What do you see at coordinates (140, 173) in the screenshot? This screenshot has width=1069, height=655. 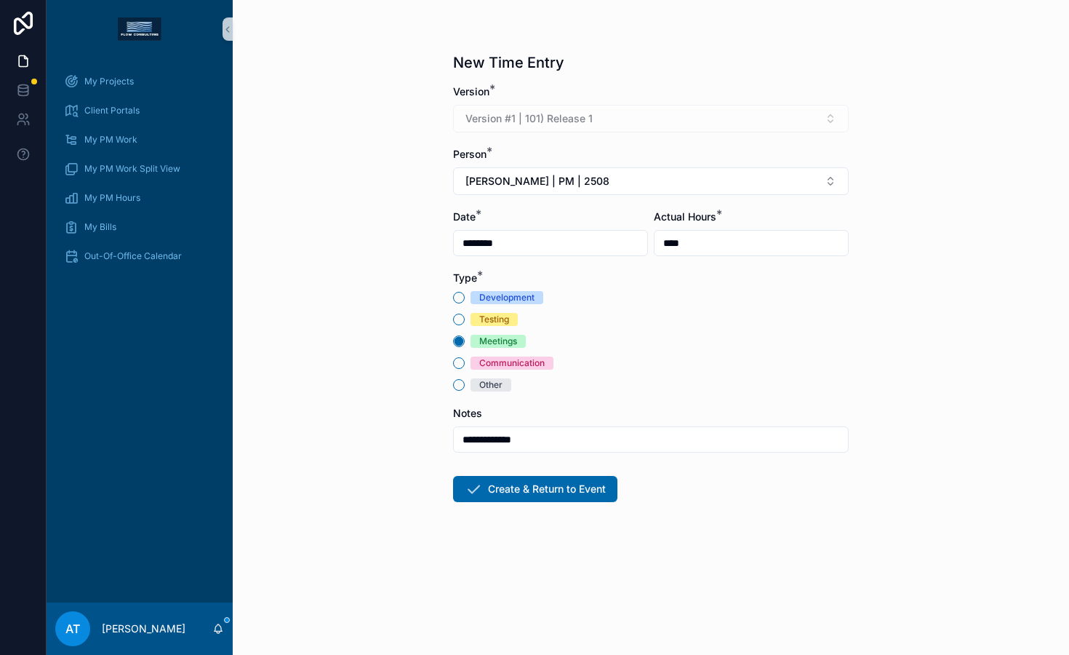 I see `div: scrollable content` at bounding box center [140, 173].